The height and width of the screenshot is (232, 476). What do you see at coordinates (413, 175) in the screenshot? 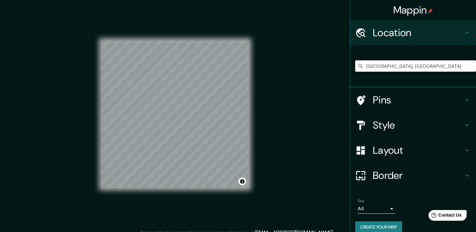
I see `div: Border` at bounding box center [413, 175].